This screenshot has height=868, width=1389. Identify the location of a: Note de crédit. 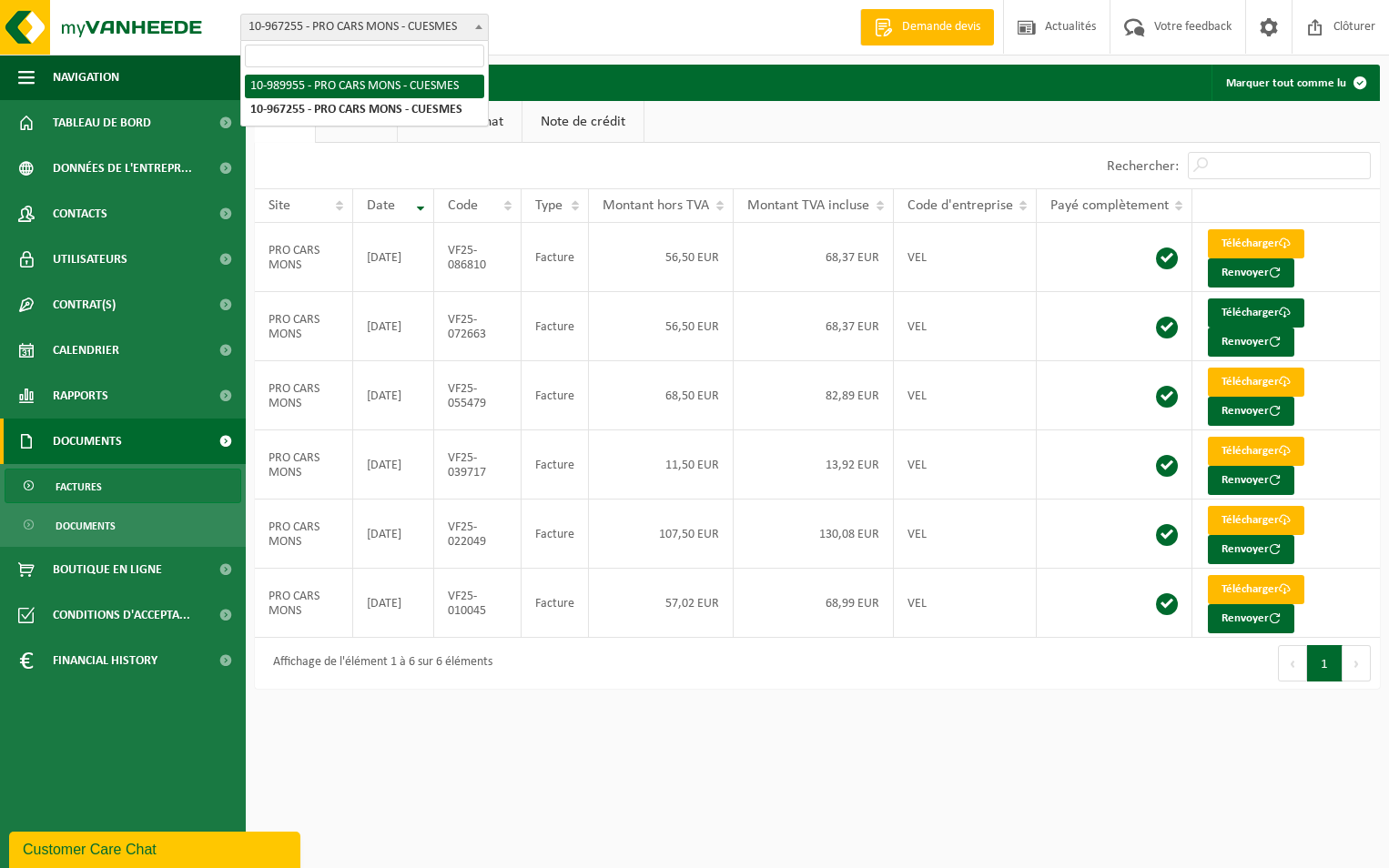
(583, 122).